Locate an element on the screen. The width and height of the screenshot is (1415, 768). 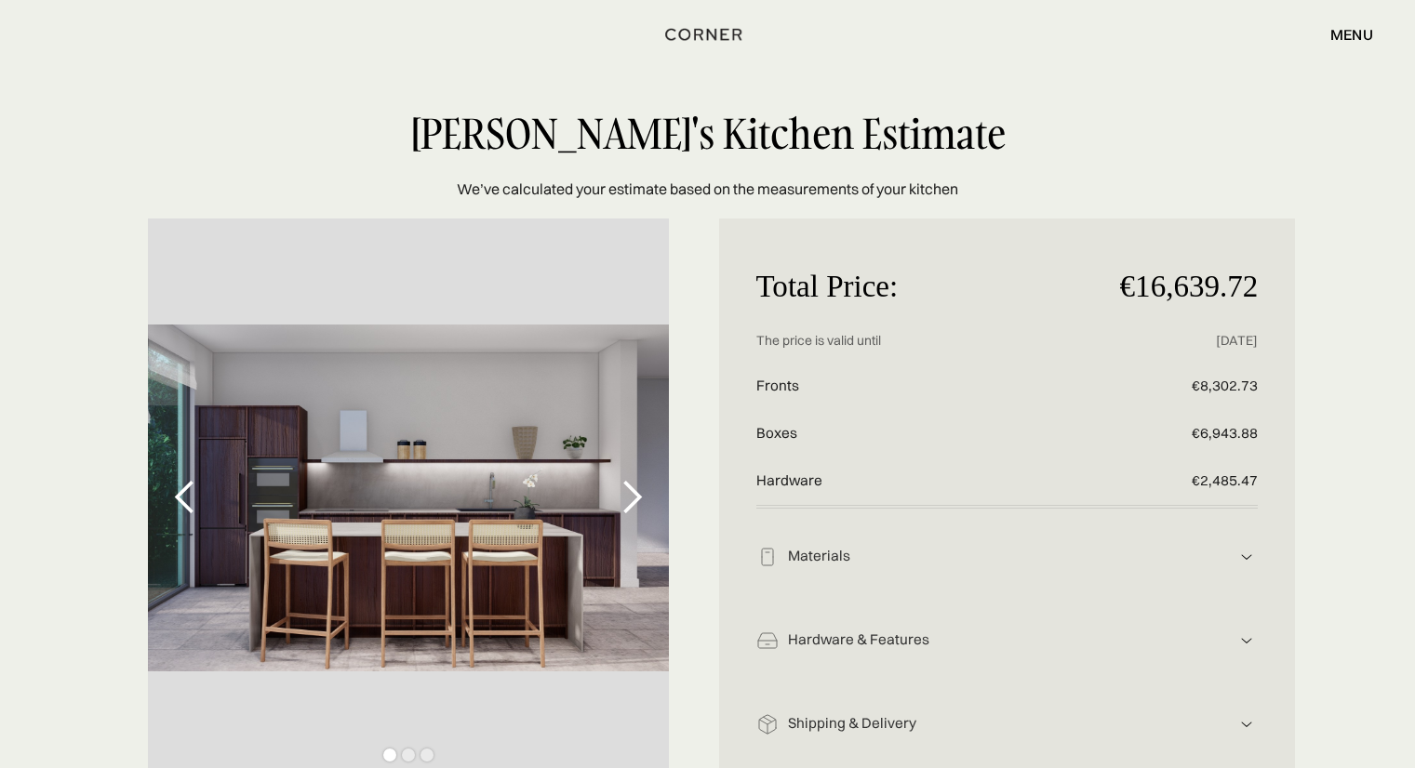
div: Show slide 1 of 3 is located at coordinates (390, 755).